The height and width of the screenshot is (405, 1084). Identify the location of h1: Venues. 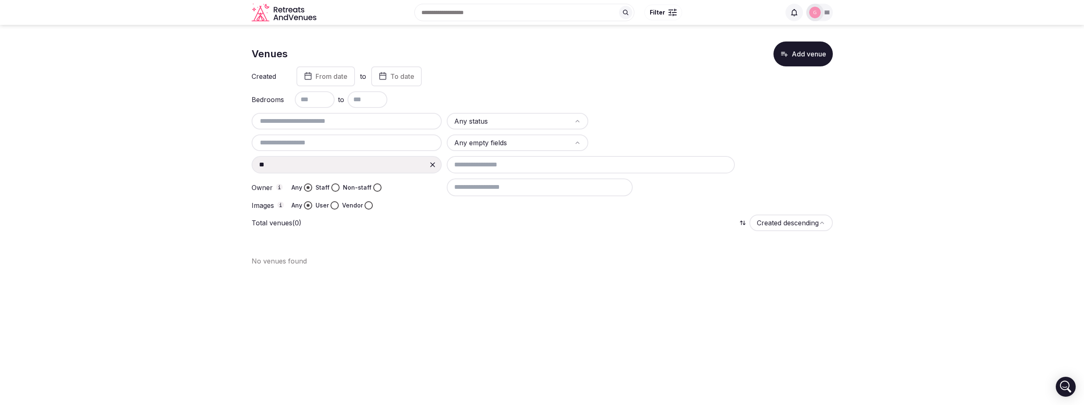
(269, 54).